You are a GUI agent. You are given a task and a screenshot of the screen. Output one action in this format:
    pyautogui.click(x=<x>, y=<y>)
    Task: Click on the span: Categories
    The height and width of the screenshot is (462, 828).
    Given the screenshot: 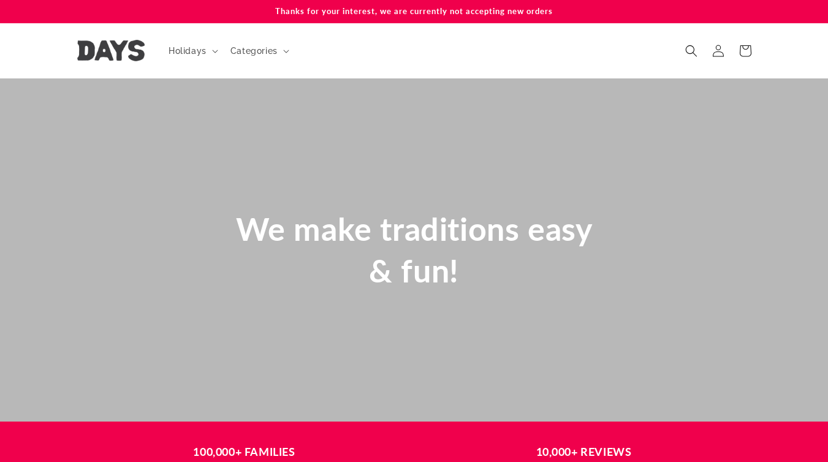 What is the action you would take?
    pyautogui.click(x=254, y=51)
    